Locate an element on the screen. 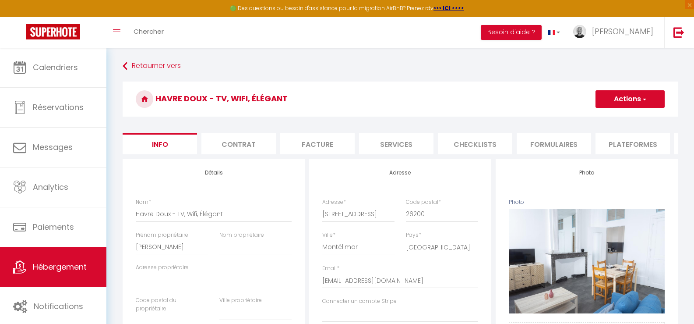  label: Nom is located at coordinates (143, 202).